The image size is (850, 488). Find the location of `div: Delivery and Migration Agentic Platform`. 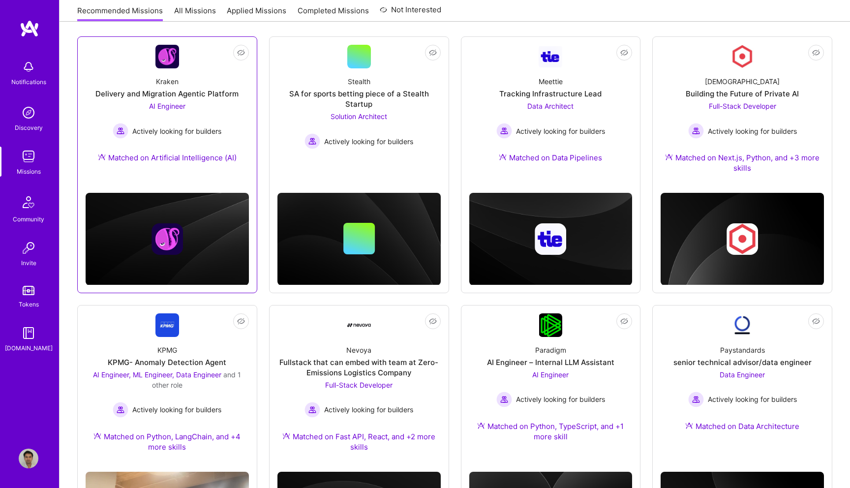

div: Delivery and Migration Agentic Platform is located at coordinates (167, 93).